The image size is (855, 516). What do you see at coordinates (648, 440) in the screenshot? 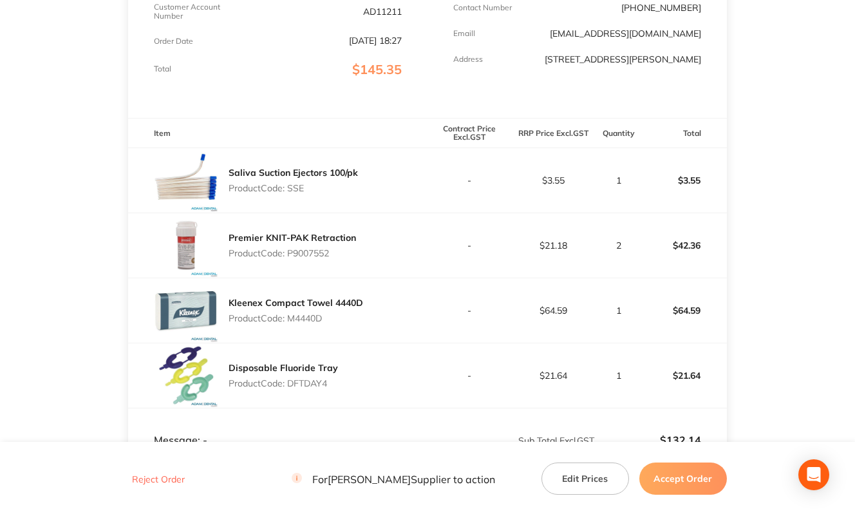
I see `p: $132.14` at bounding box center [648, 440].